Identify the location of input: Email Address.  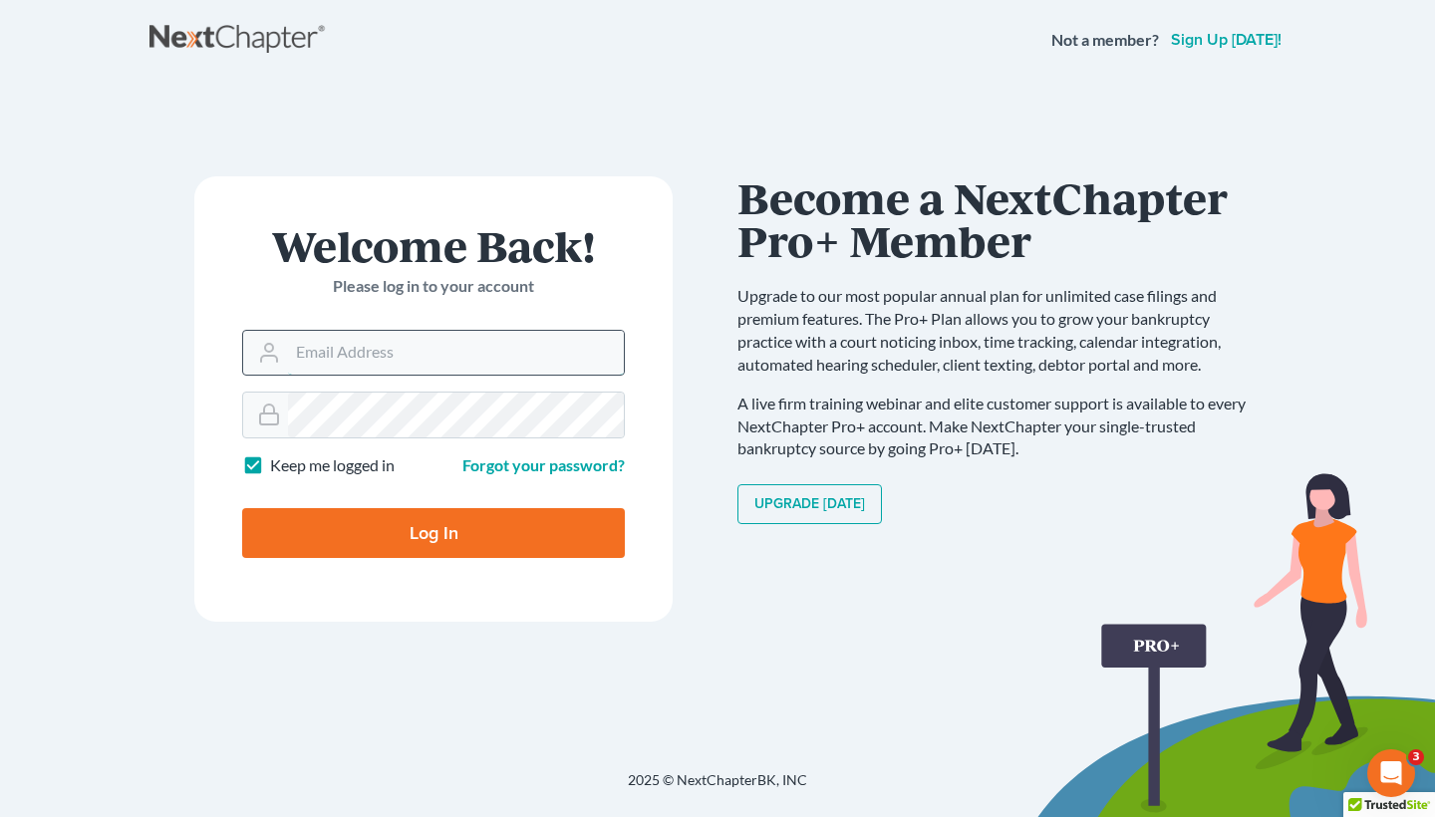
(455, 353).